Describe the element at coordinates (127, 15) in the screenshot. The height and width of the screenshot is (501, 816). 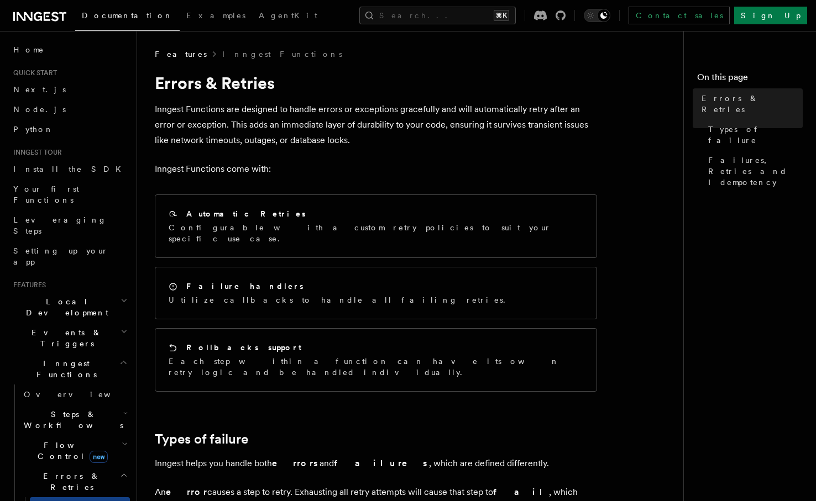
I see `span: Documentation` at that location.